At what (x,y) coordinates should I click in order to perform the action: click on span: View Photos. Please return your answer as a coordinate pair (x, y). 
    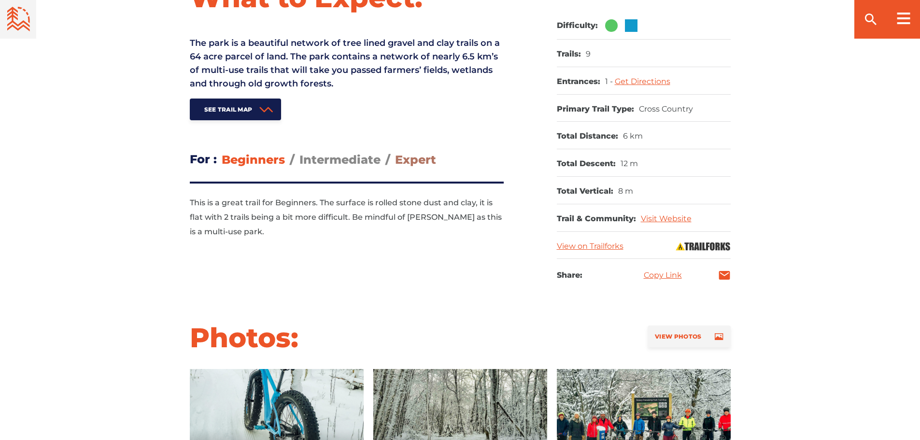
    Looking at the image, I should click on (678, 336).